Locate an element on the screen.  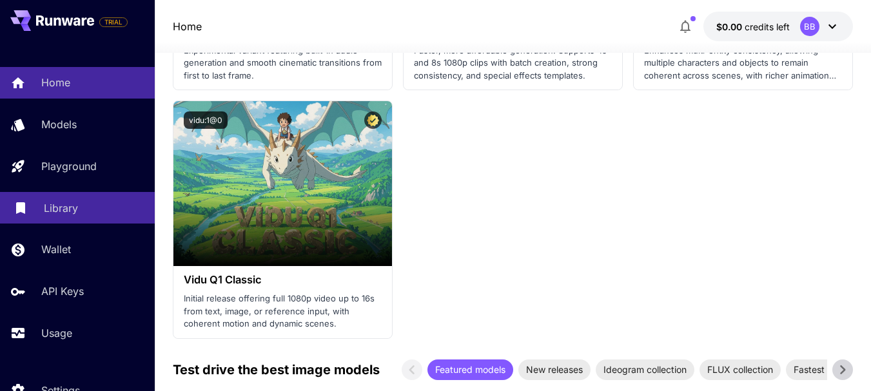
p: Models is located at coordinates (59, 124).